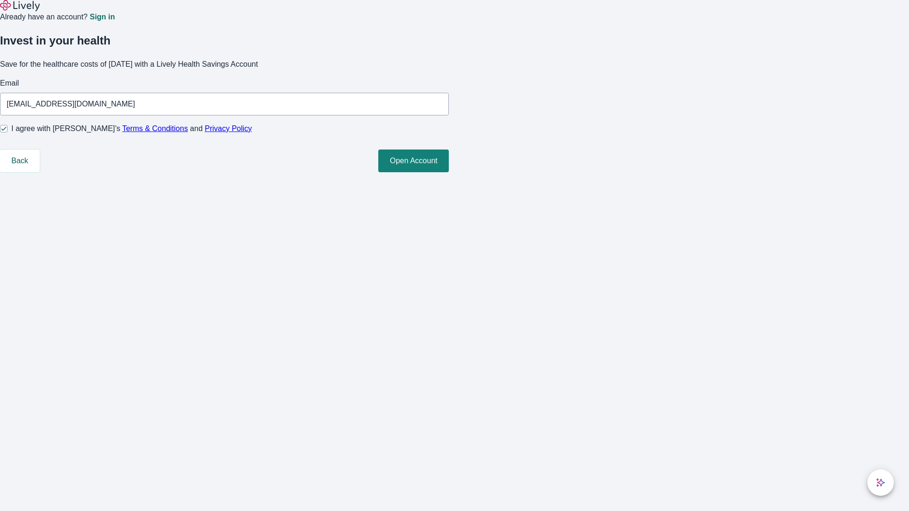 The image size is (909, 511). Describe the element at coordinates (229, 128) in the screenshot. I see `a: Privacy Policy` at that location.